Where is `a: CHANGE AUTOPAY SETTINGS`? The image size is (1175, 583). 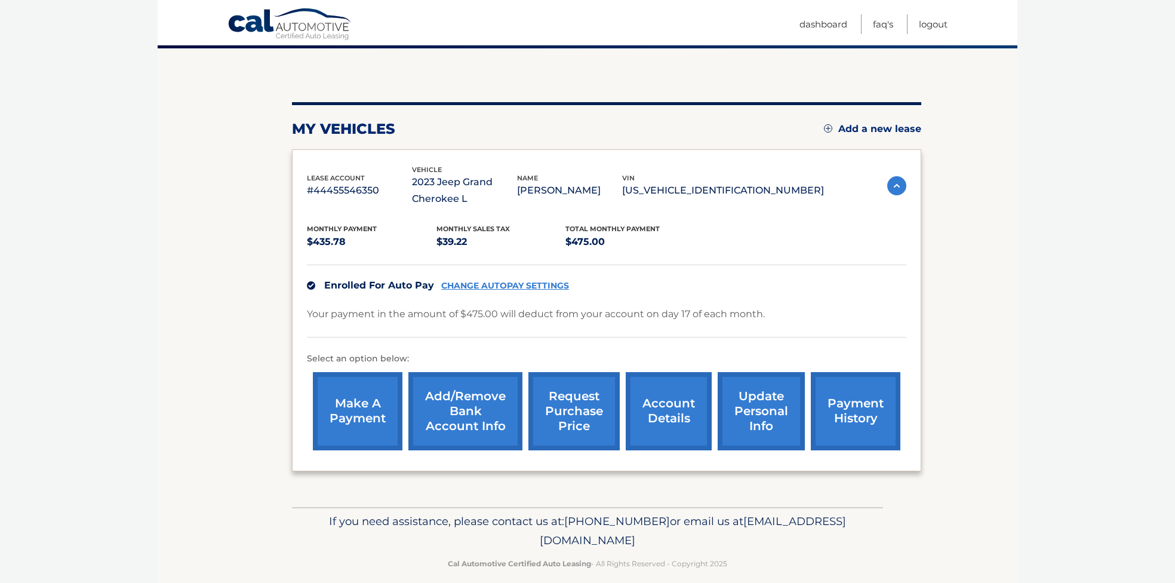
a: CHANGE AUTOPAY SETTINGS is located at coordinates (505, 285).